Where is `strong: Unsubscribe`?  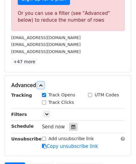
strong: Unsubscribe is located at coordinates (26, 139).